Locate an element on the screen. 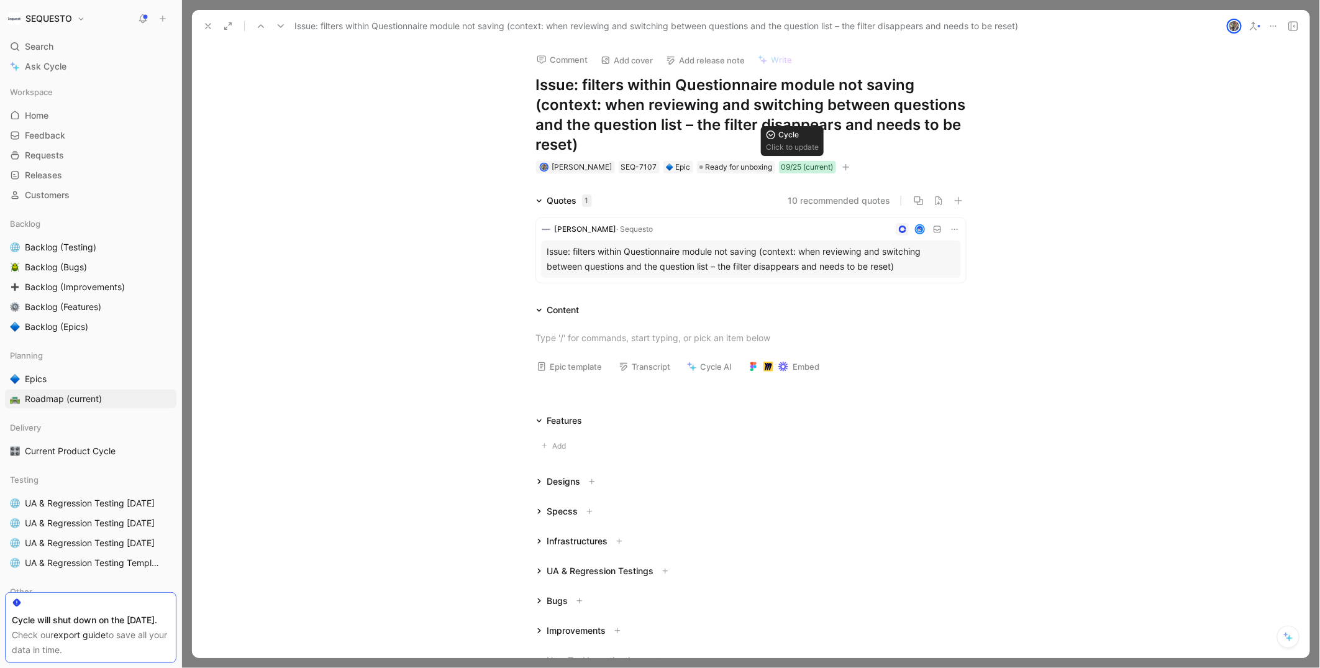 This screenshot has height=668, width=1320. span: Issue: filters within Questionnaire module not saving (context: when reviewing and switching betw... is located at coordinates (656, 26).